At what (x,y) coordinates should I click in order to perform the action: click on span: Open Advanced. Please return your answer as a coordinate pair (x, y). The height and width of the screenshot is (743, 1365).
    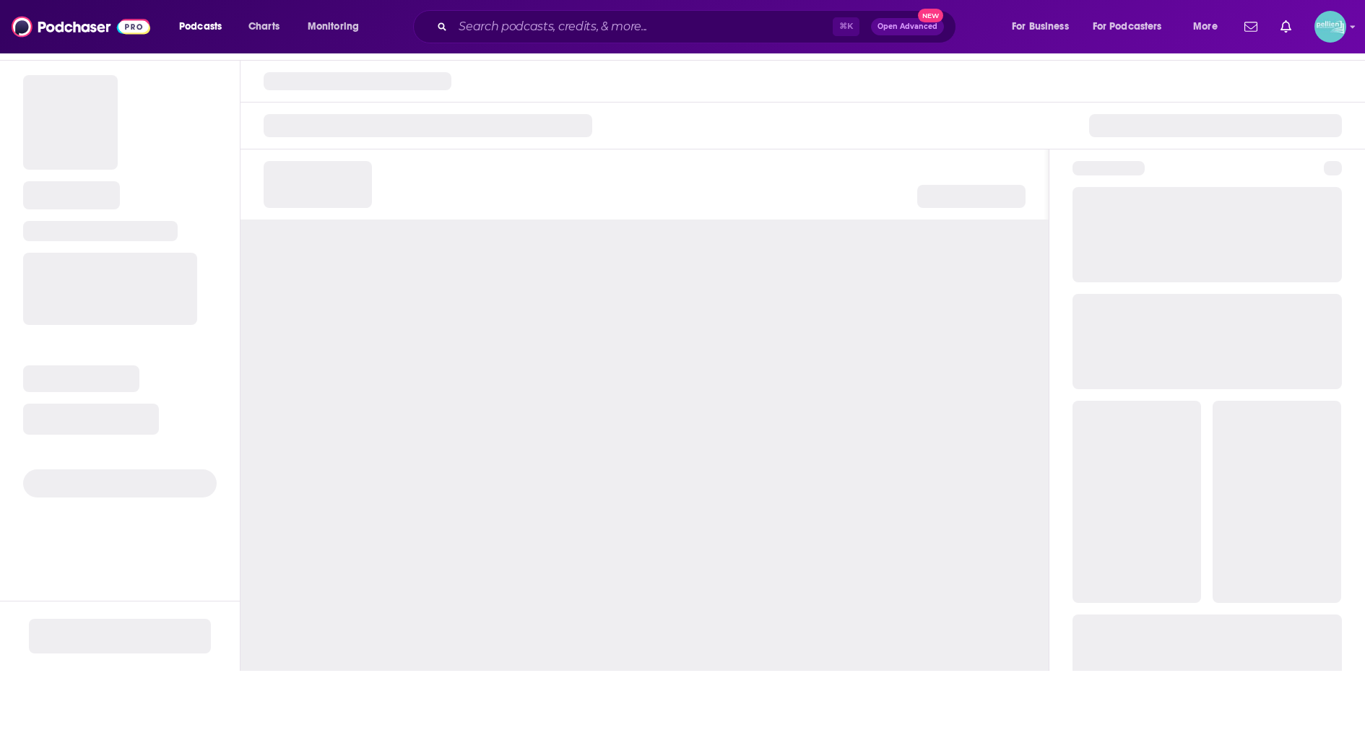
    Looking at the image, I should click on (907, 27).